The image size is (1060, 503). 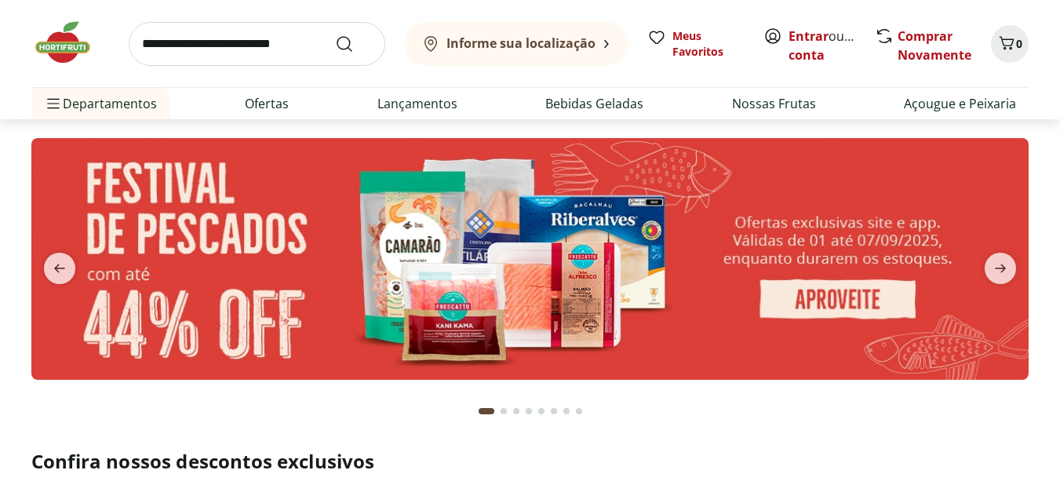 What do you see at coordinates (529, 259) in the screenshot?
I see `img: pescados` at bounding box center [529, 259].